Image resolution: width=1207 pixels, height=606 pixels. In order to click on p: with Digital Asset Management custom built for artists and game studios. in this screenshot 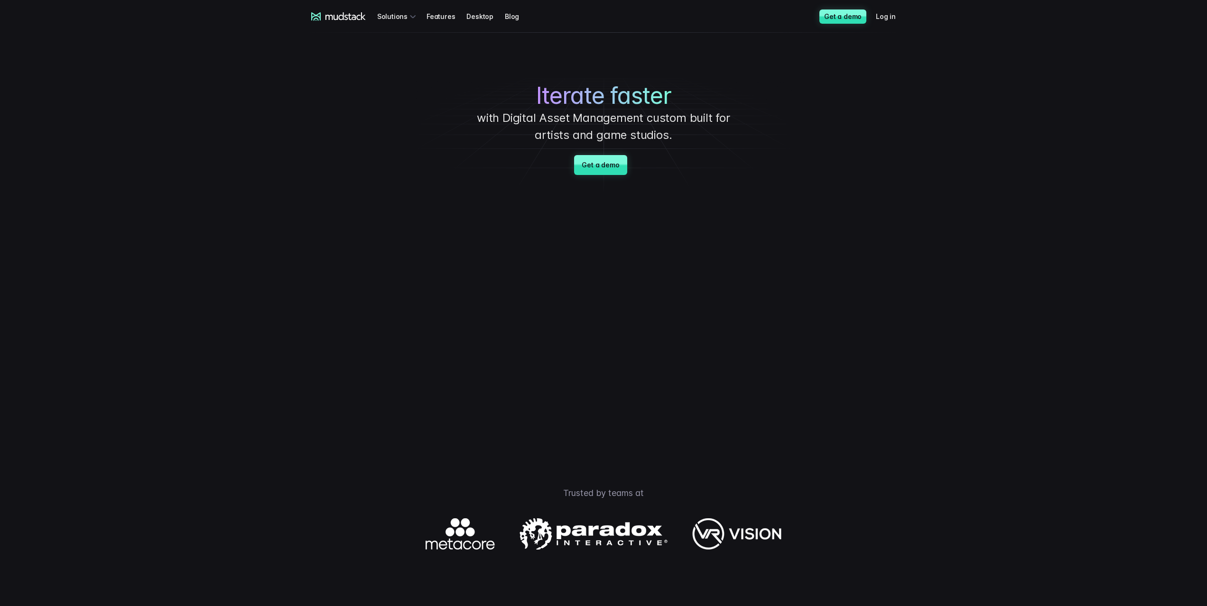, I will do `click(603, 127)`.